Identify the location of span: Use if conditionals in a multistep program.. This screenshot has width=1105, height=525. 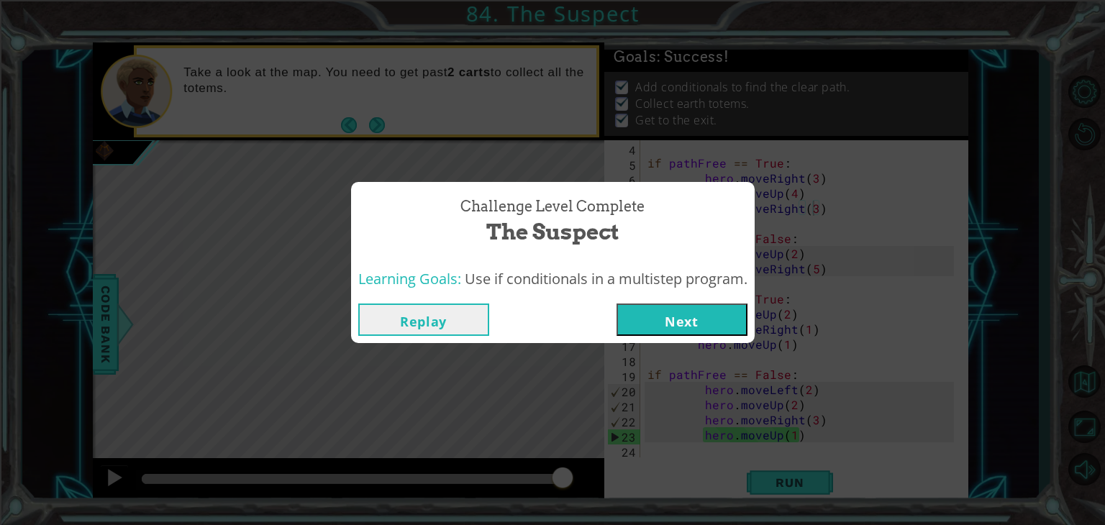
(606, 278).